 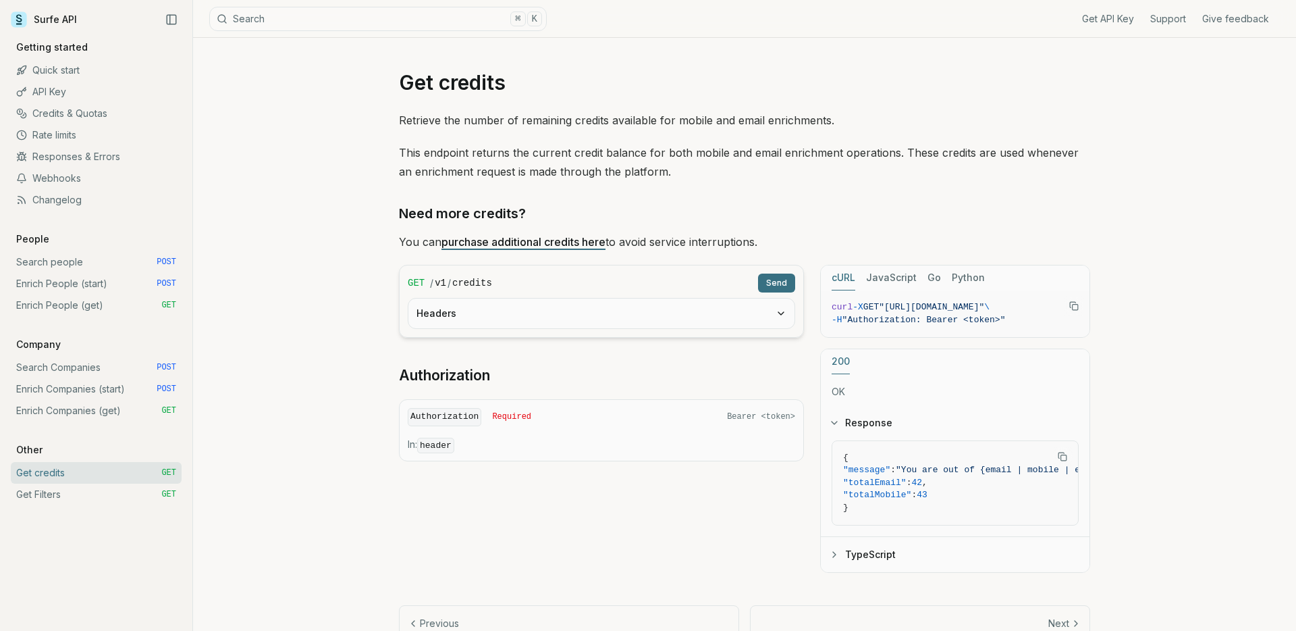 What do you see at coordinates (444, 375) in the screenshot?
I see `a: Authorization` at bounding box center [444, 375].